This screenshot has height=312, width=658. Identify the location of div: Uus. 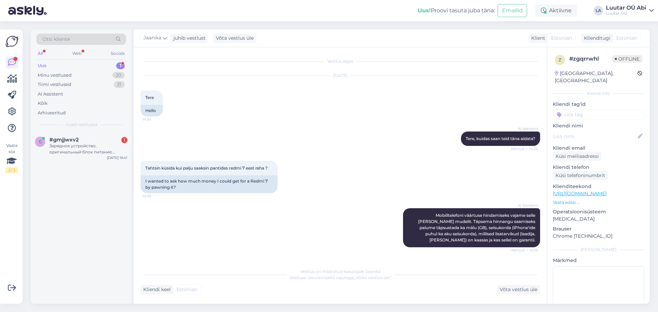
(42, 66).